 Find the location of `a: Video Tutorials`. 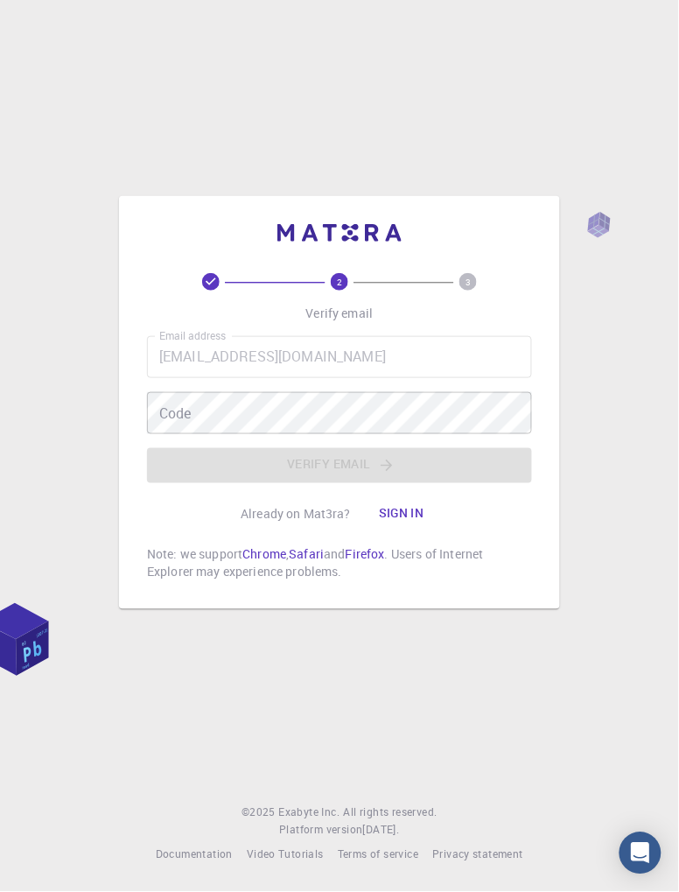

a: Video Tutorials is located at coordinates (285, 855).